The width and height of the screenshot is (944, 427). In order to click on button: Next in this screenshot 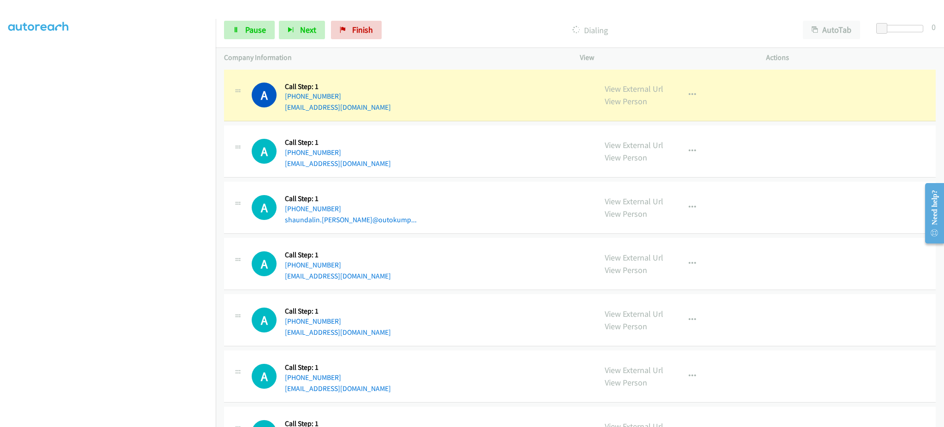, I will do `click(302, 30)`.